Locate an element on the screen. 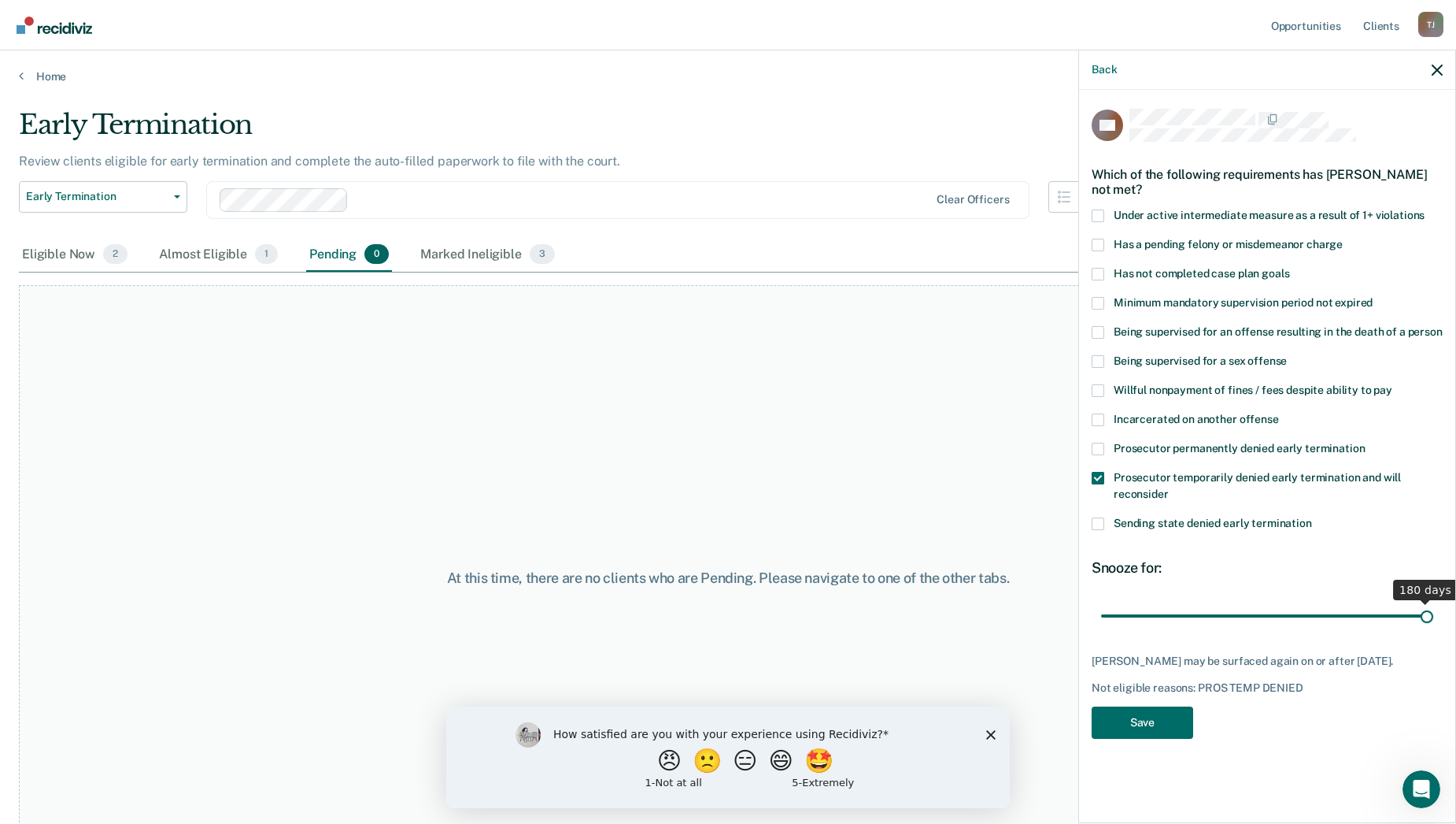 The image size is (1456, 824). span: Incarcerated on another offense is located at coordinates (1197, 419).